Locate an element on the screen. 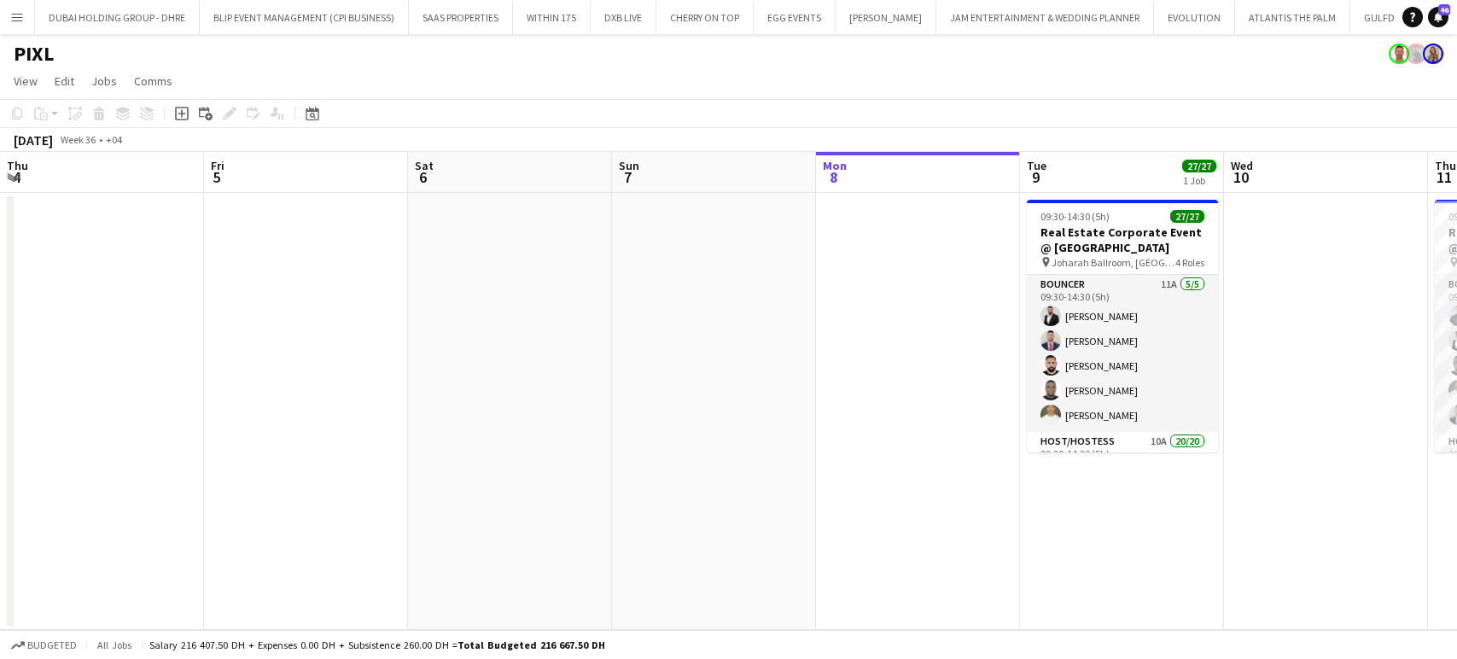 This screenshot has width=1457, height=659. app-user-avatar: Mohamed Arafa is located at coordinates (1416, 54).